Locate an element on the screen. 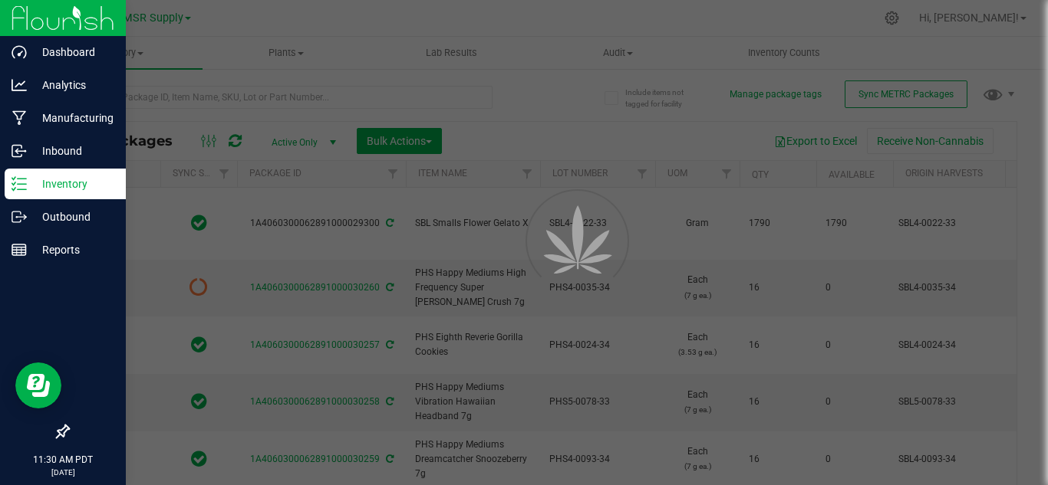 This screenshot has width=1048, height=485. p: Reports is located at coordinates (73, 250).